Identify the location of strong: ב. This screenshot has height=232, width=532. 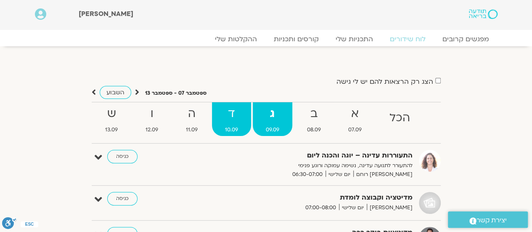
(314, 114).